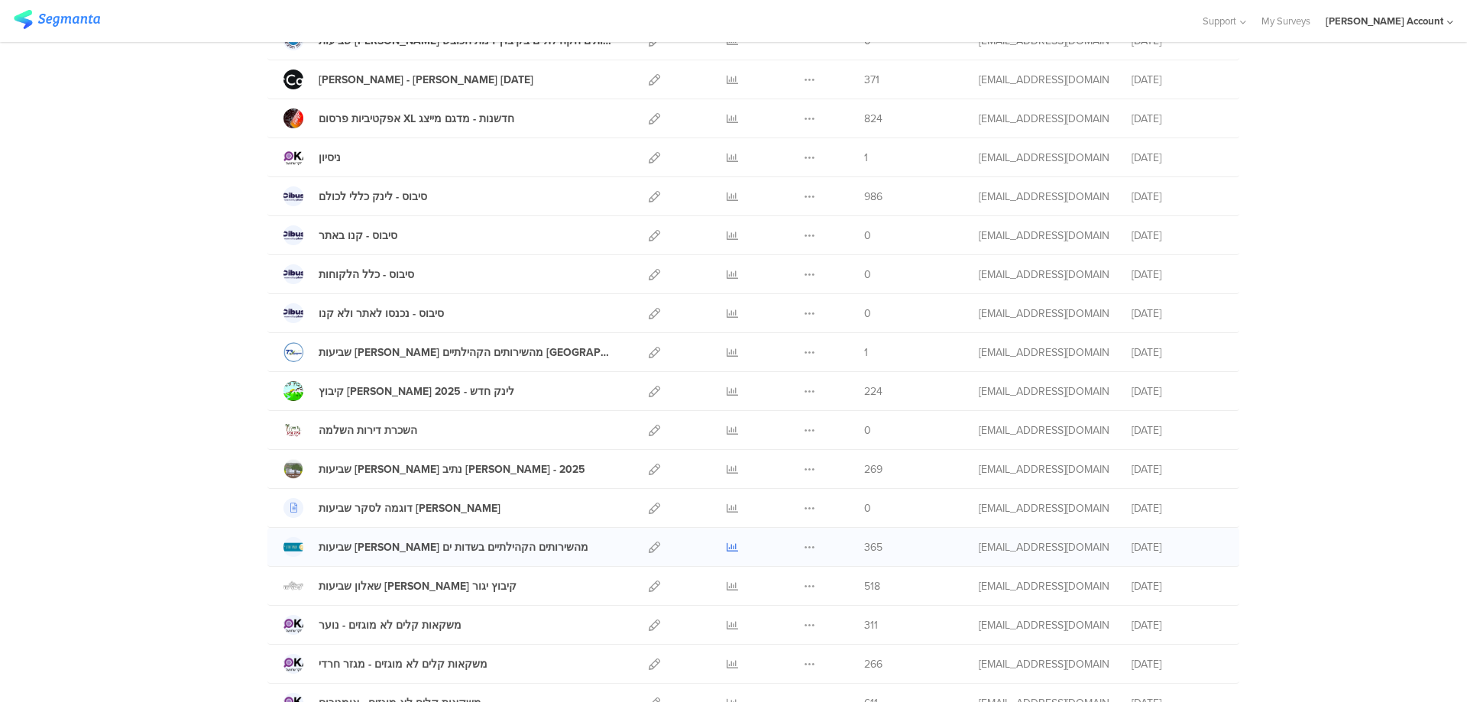 This screenshot has width=1467, height=702. What do you see at coordinates (355, 196) in the screenshot?
I see `a: סיבוס - לינק כללי לכולם` at bounding box center [355, 196].